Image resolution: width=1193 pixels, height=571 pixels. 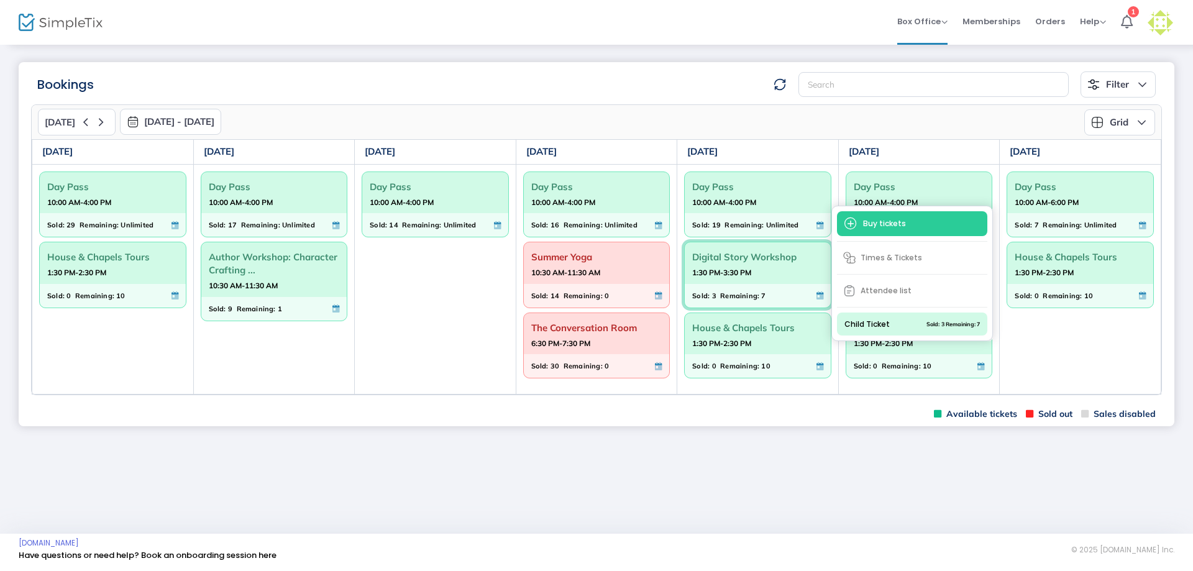 What do you see at coordinates (849, 291) in the screenshot?
I see `img: clipboard` at bounding box center [849, 291].